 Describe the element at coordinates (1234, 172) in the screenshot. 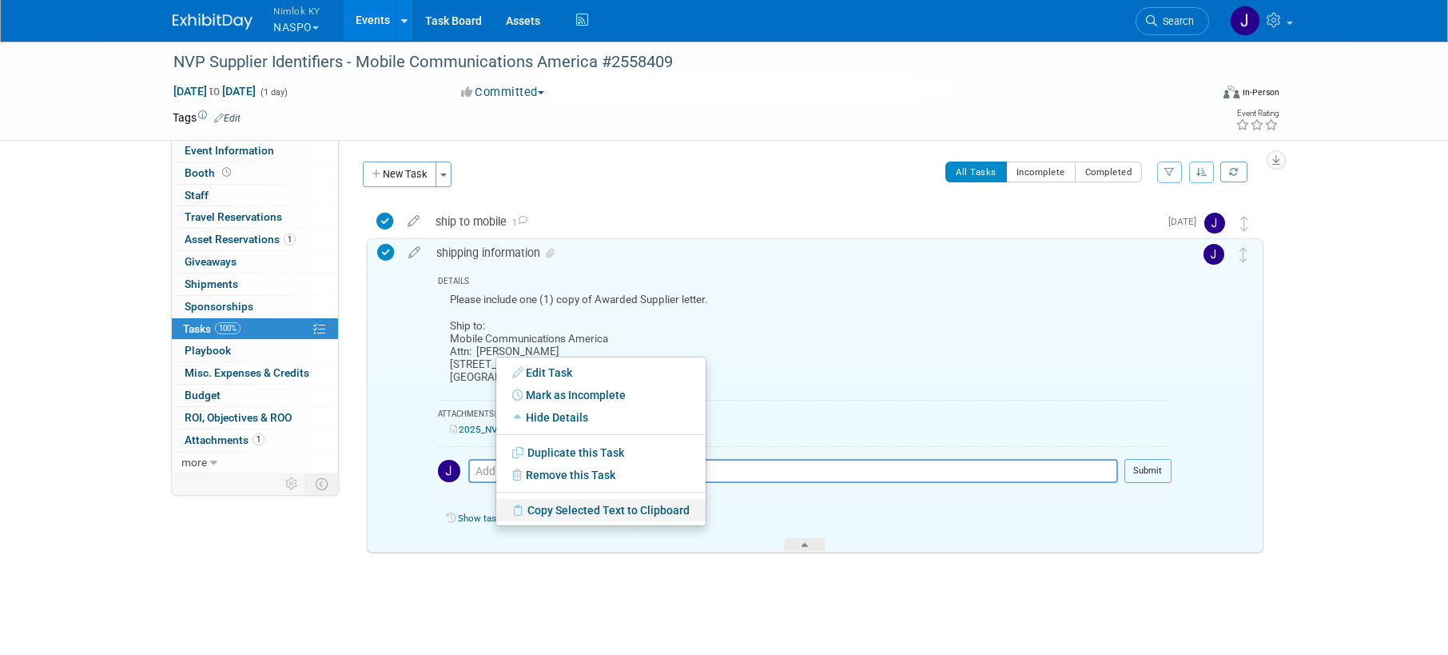

I see `a: Refresh` at that location.